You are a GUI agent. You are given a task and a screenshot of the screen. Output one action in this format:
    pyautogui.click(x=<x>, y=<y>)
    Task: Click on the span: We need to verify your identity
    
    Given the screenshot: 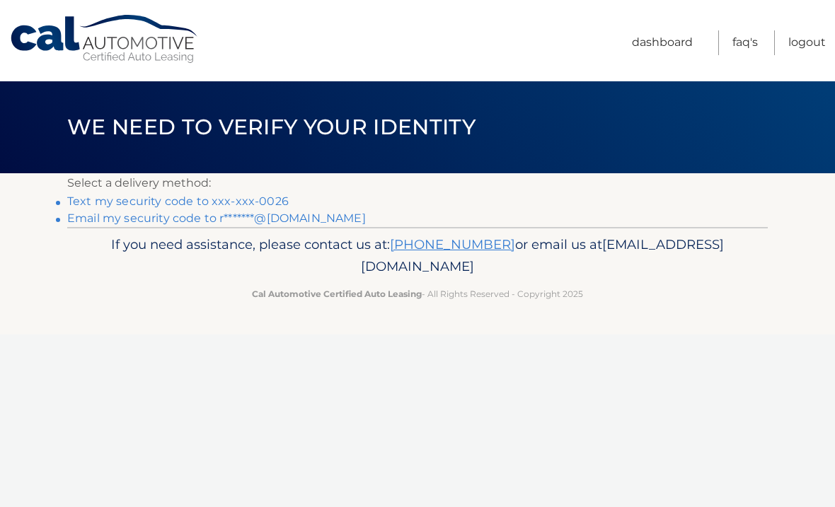 What is the action you would take?
    pyautogui.click(x=271, y=127)
    